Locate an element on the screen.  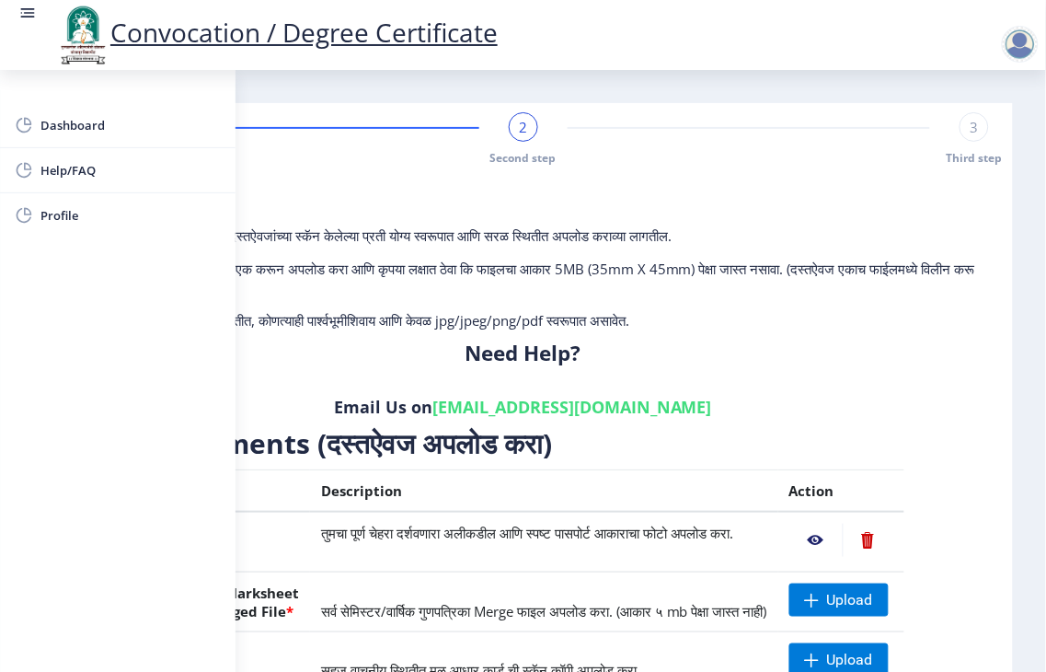
th: Action is located at coordinates (841, 491).